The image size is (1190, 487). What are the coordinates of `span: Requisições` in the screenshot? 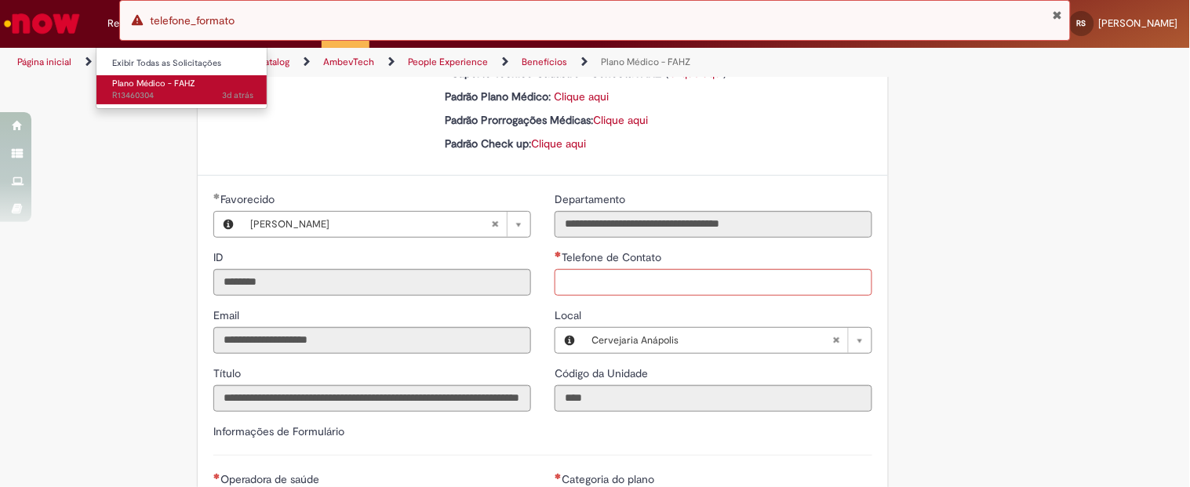 It's located at (135, 24).